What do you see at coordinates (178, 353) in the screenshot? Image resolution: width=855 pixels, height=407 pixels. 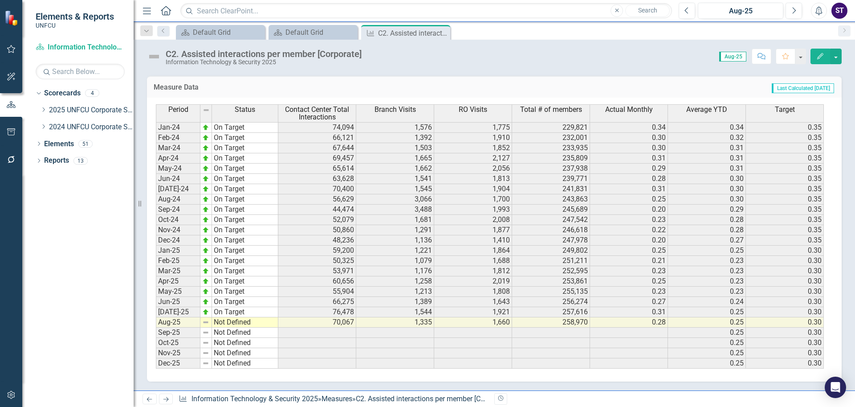 I see `td: Nov-25` at bounding box center [178, 353].